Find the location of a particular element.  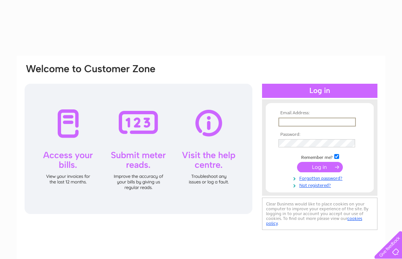

th: Email Address: is located at coordinates (320, 113).